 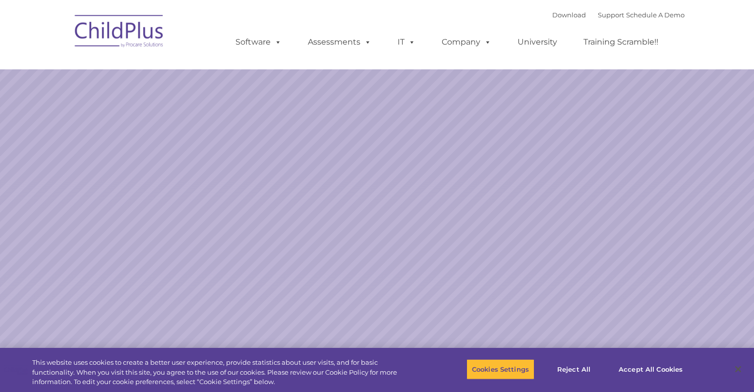 I want to click on button: Accept All Cookies, so click(x=650, y=369).